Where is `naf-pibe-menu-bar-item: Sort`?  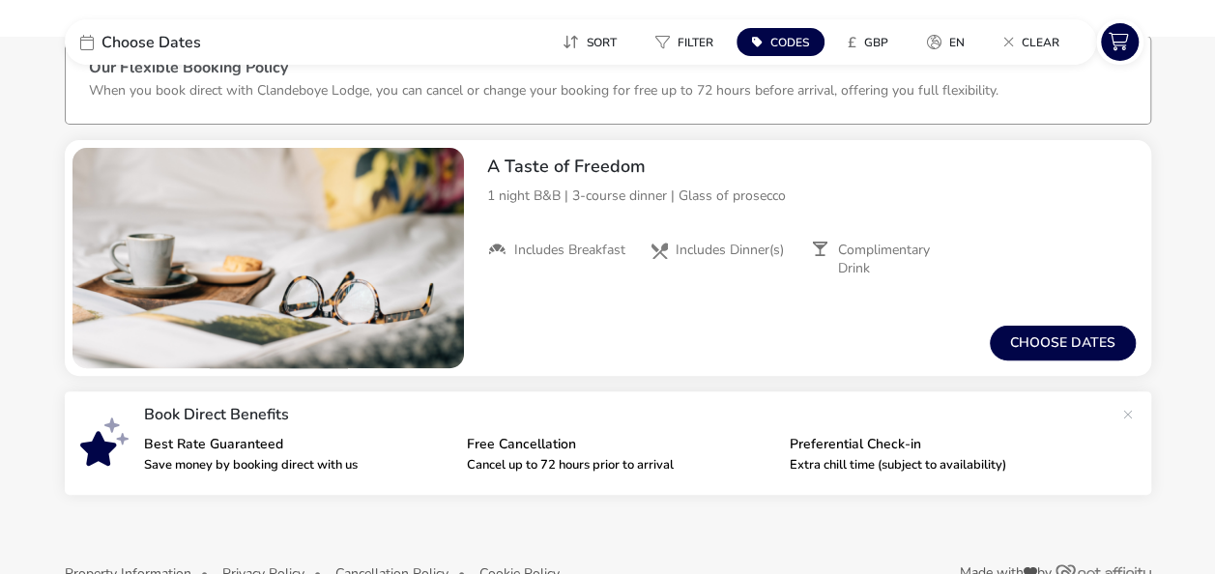
naf-pibe-menu-bar-item: Sort is located at coordinates (593, 42).